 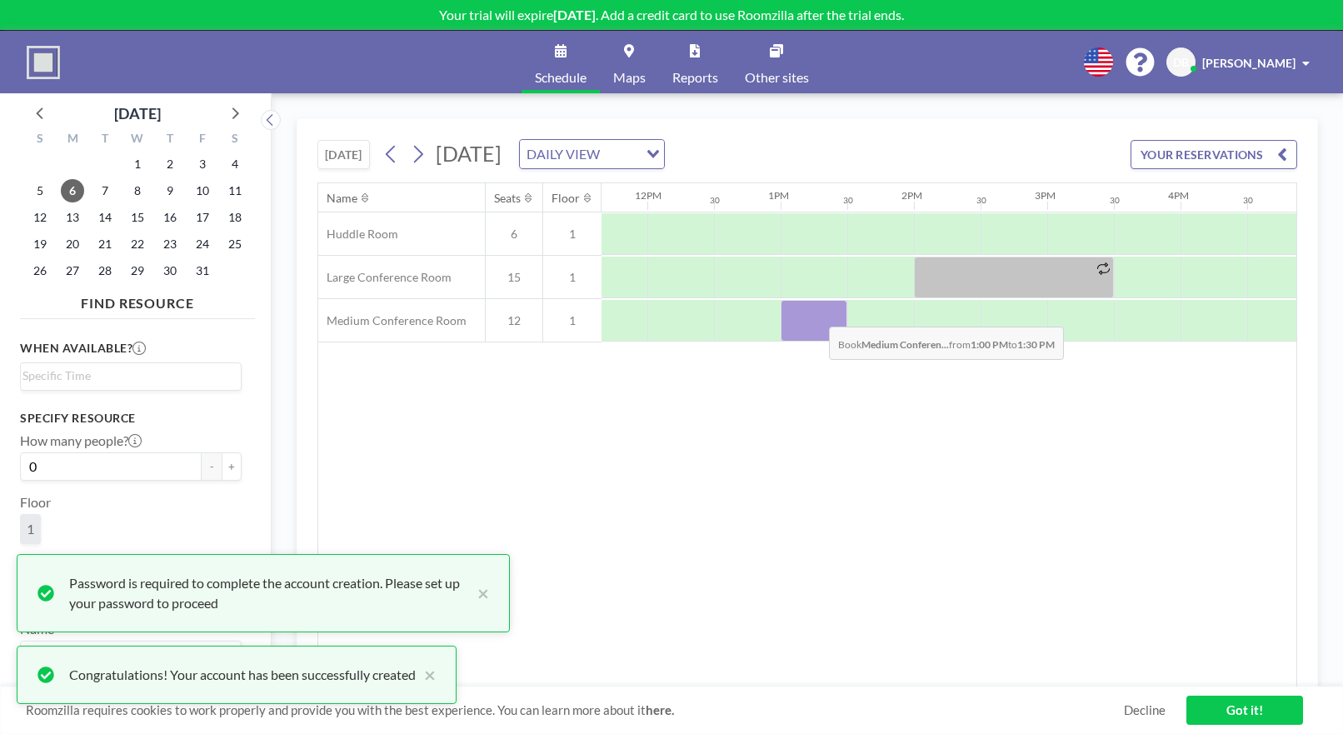 I want to click on label: Floor, so click(x=35, y=502).